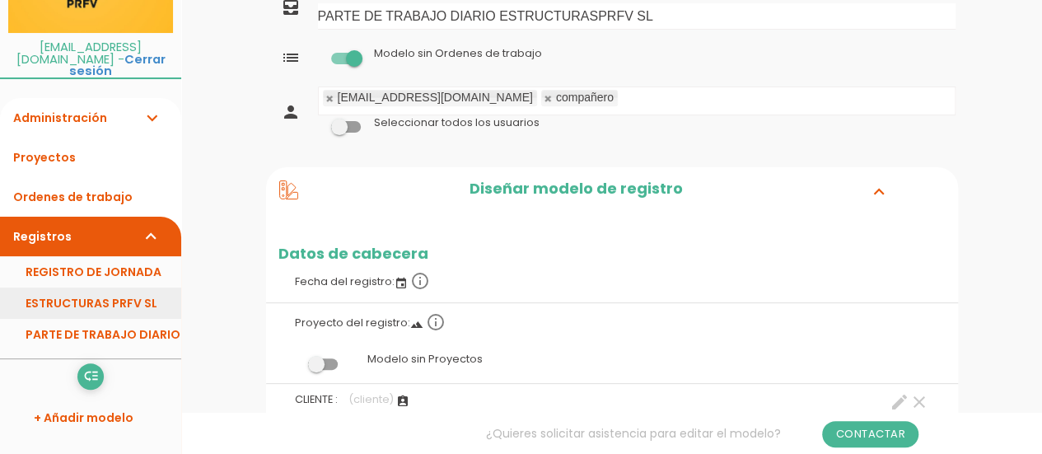 The width and height of the screenshot is (1042, 454). I want to click on a: Cerrar sesión, so click(117, 65).